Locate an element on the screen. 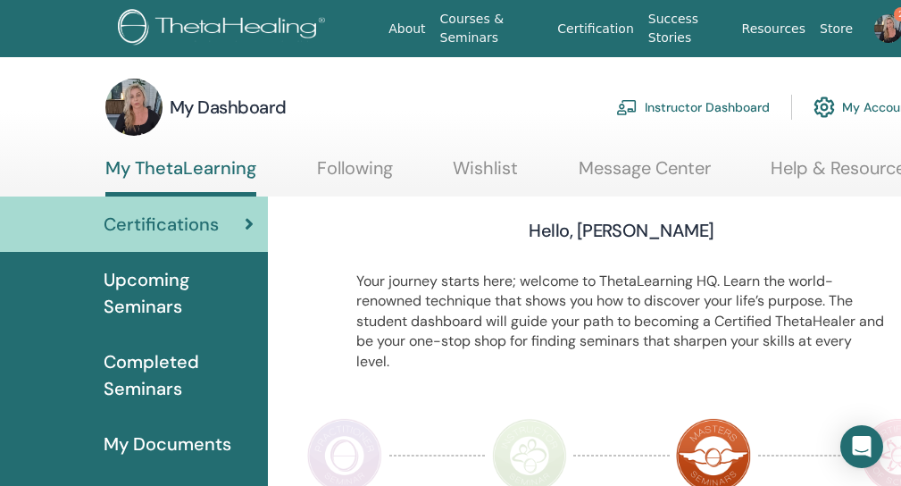 The width and height of the screenshot is (901, 486). a: Message Center is located at coordinates (645, 174).